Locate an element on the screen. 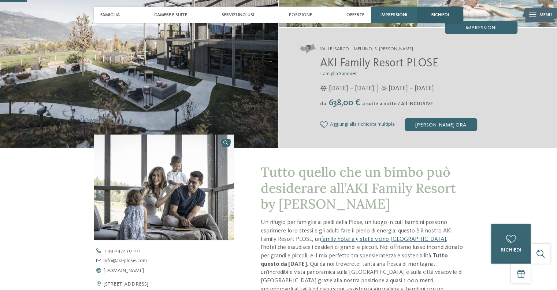  span: Posizione is located at coordinates (300, 15).